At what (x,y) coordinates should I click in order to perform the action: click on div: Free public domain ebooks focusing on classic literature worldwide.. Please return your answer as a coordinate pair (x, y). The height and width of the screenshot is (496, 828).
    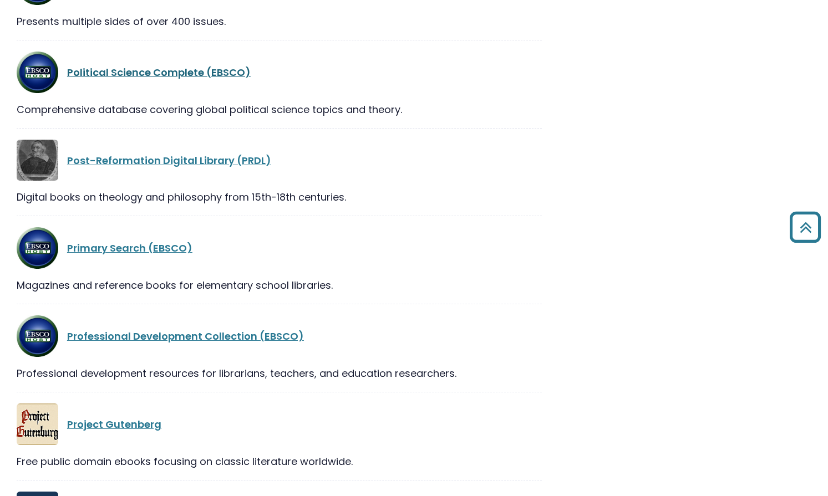
    Looking at the image, I should click on (279, 462).